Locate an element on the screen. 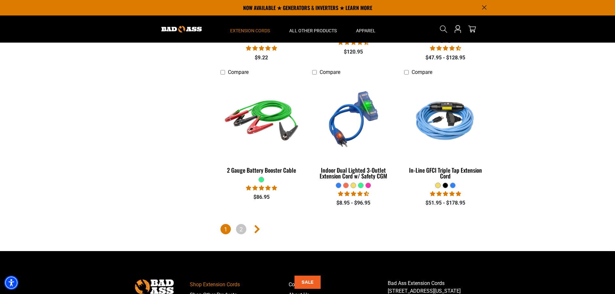  div: $47.95 - $128.95 is located at coordinates (445, 58).